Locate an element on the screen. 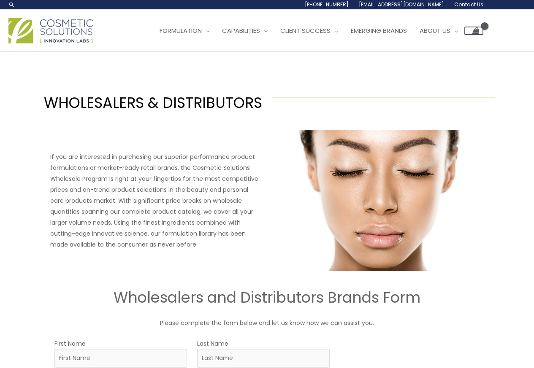 This screenshot has height=368, width=534. a: Client Success is located at coordinates (309, 31).